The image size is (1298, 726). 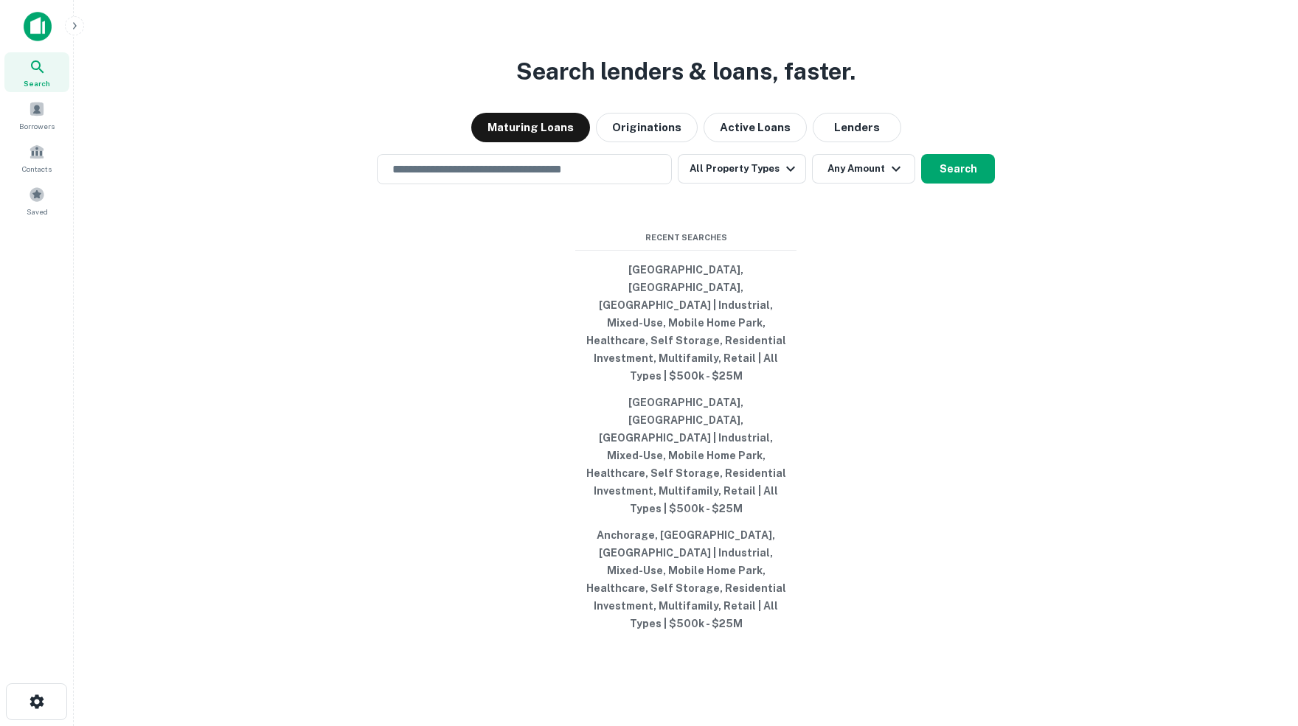 I want to click on img: capitalize-icon.png, so click(x=38, y=27).